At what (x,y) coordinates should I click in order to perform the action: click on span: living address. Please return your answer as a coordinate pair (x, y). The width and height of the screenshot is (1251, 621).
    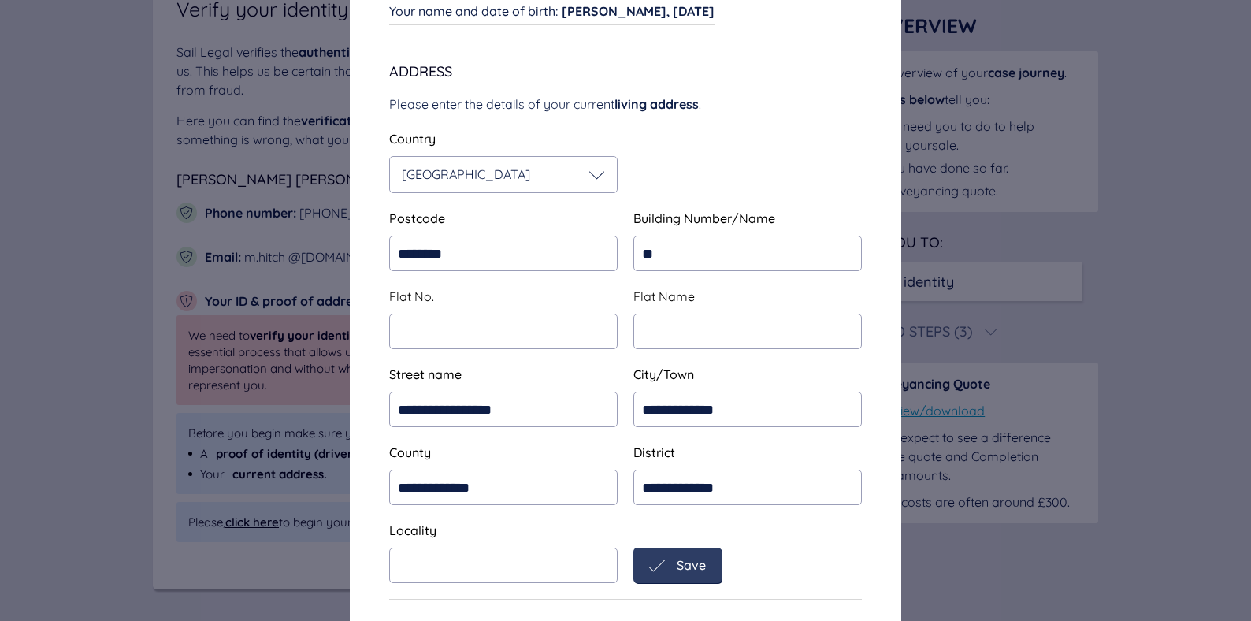
    Looking at the image, I should click on (656, 104).